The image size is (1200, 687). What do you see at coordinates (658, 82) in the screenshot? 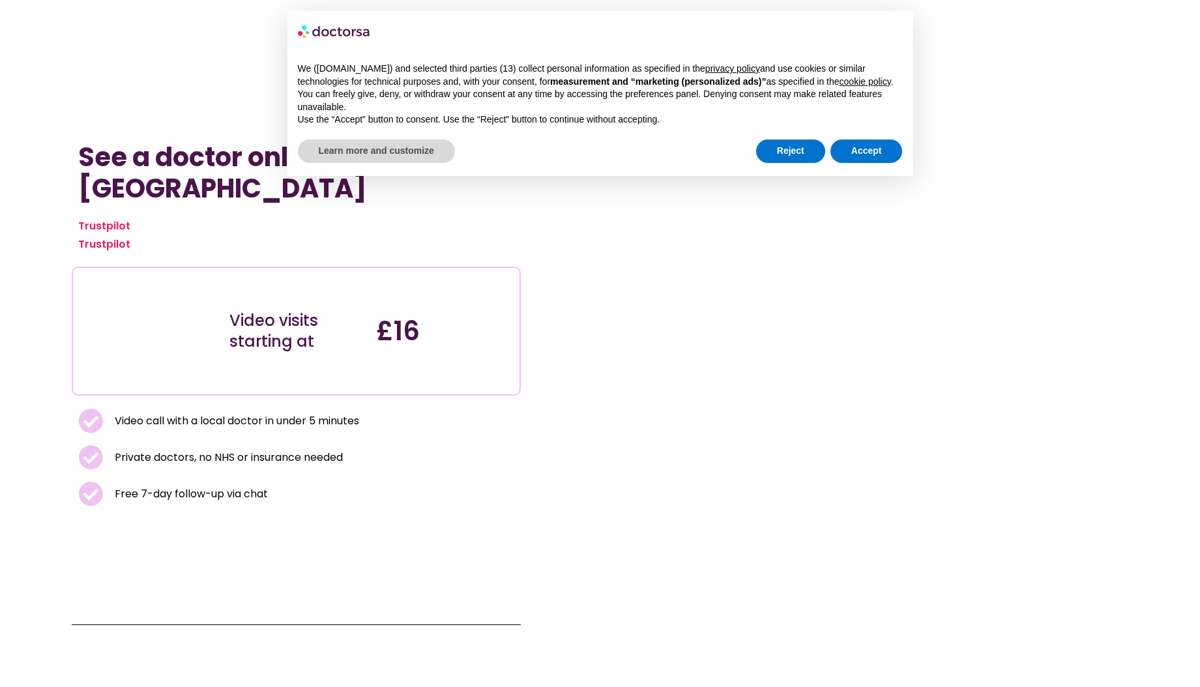
I see `strong: measurement and “marketing (personalized ads)”` at bounding box center [658, 82].